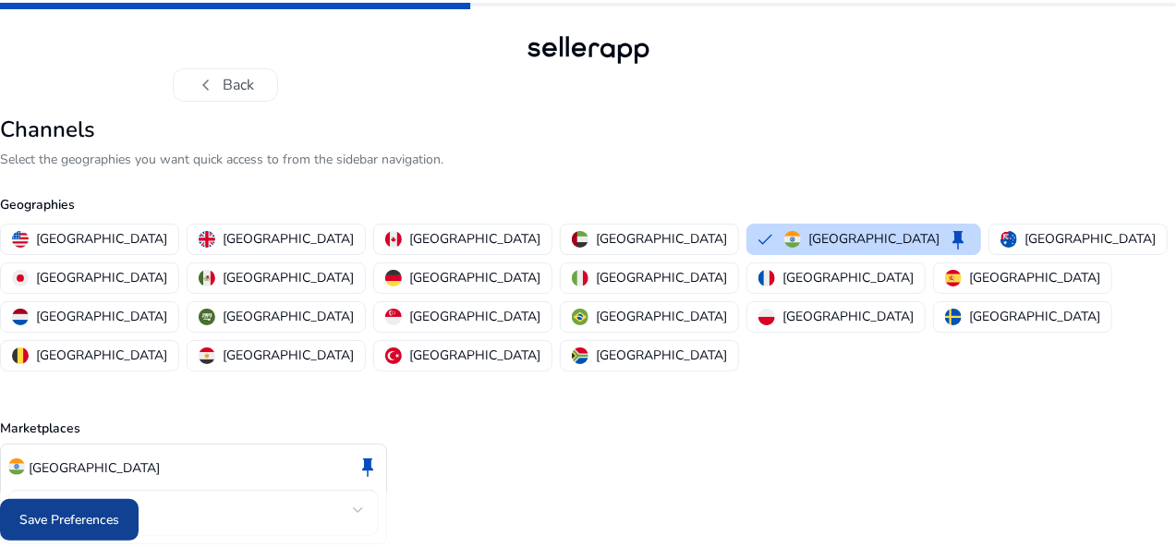  What do you see at coordinates (394, 356) in the screenshot?
I see `img: tr.svg` at bounding box center [394, 356].